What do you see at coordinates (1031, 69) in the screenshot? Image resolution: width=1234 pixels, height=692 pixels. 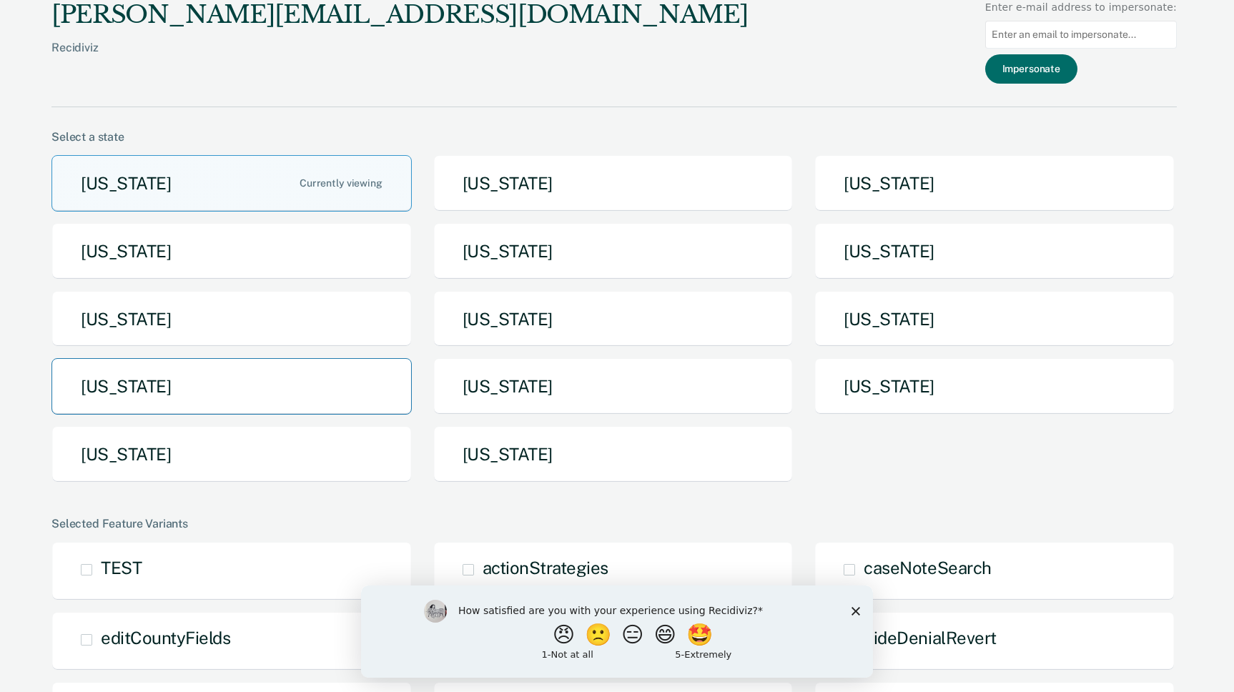 I see `button: Impersonate` at bounding box center [1031, 69].